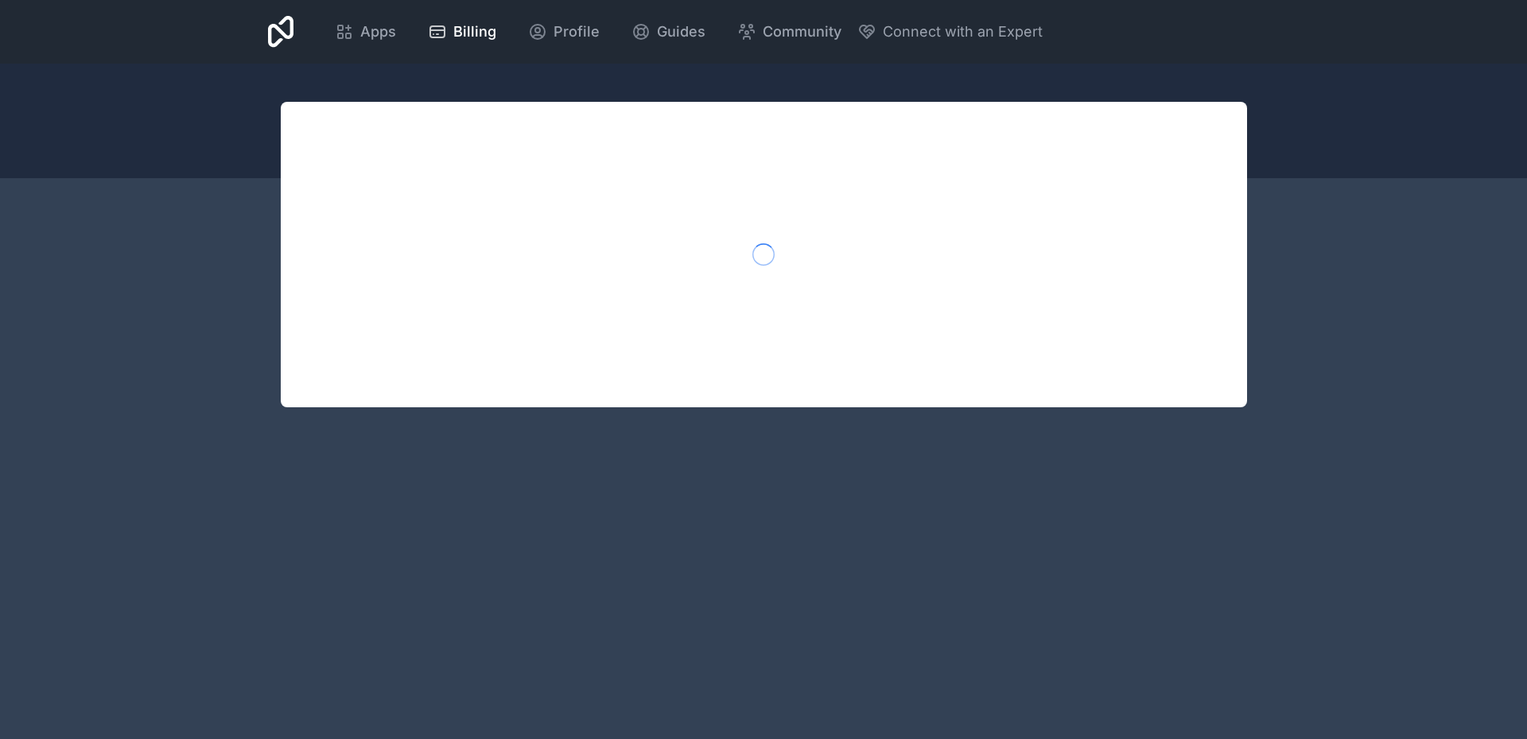 The image size is (1527, 739). Describe the element at coordinates (789, 32) in the screenshot. I see `a: Community` at that location.